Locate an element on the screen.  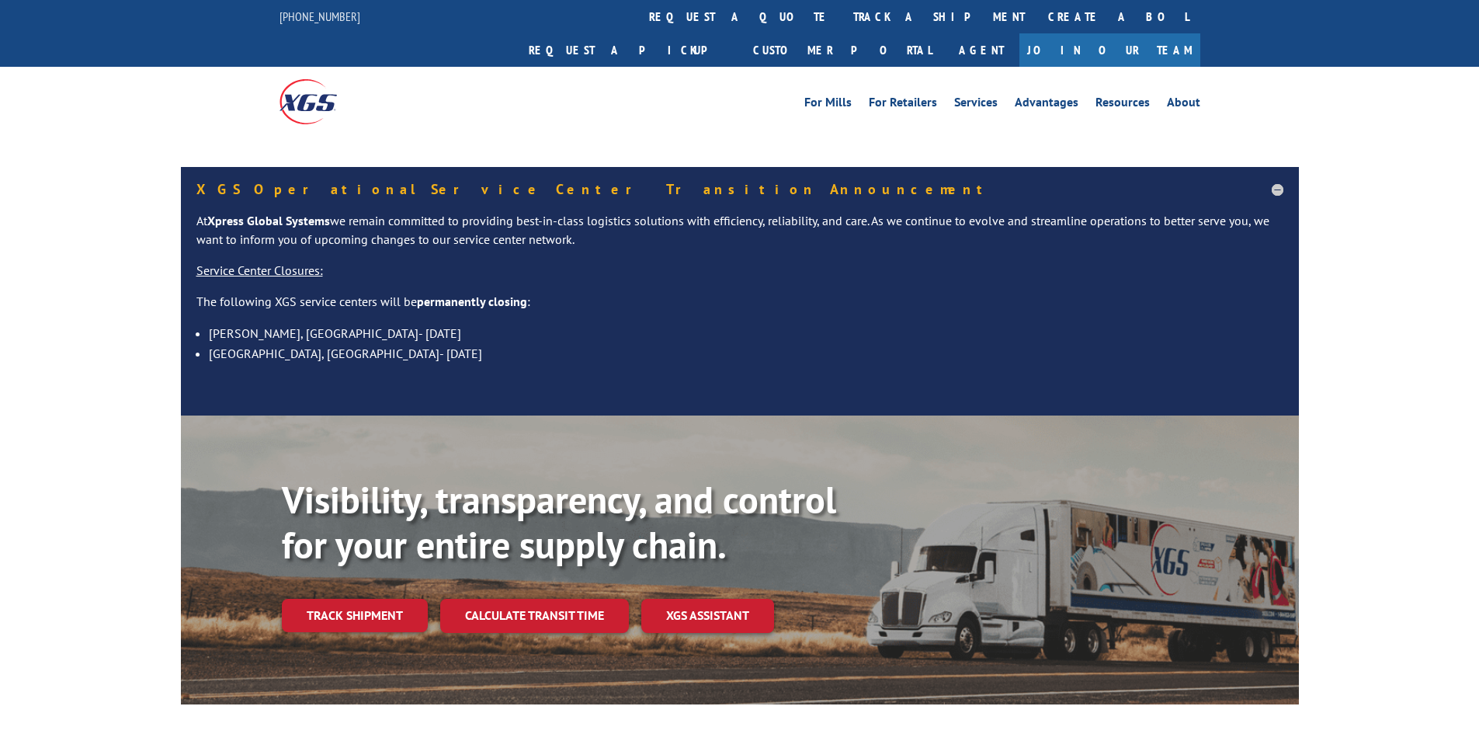
a: Request a pickup is located at coordinates (629, 50).